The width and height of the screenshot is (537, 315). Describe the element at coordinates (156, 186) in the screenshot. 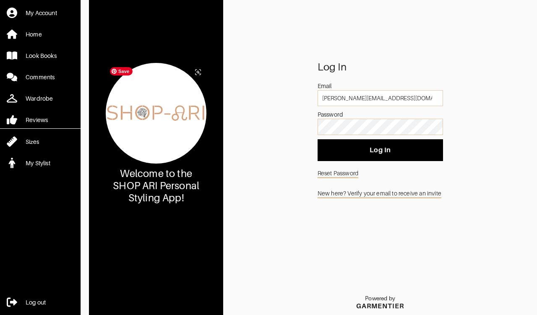

I see `div: Welcome to the SHOP ARI Personal Styling App!` at that location.